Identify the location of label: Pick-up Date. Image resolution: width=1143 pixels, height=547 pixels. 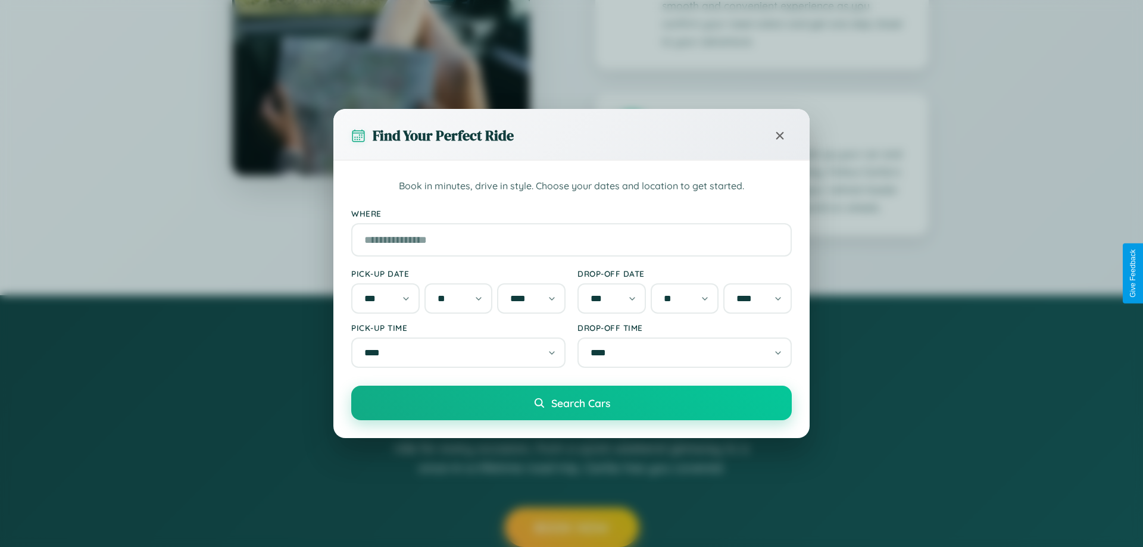
(458, 273).